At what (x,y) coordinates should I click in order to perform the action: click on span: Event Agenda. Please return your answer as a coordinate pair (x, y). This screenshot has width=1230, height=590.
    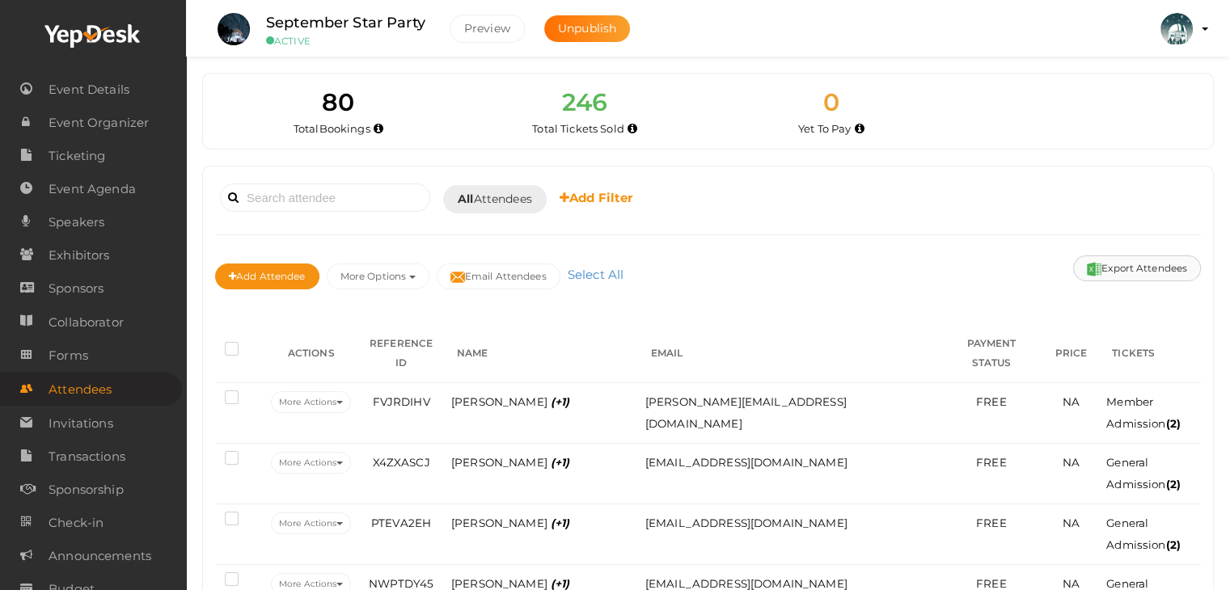
    Looking at the image, I should click on (92, 189).